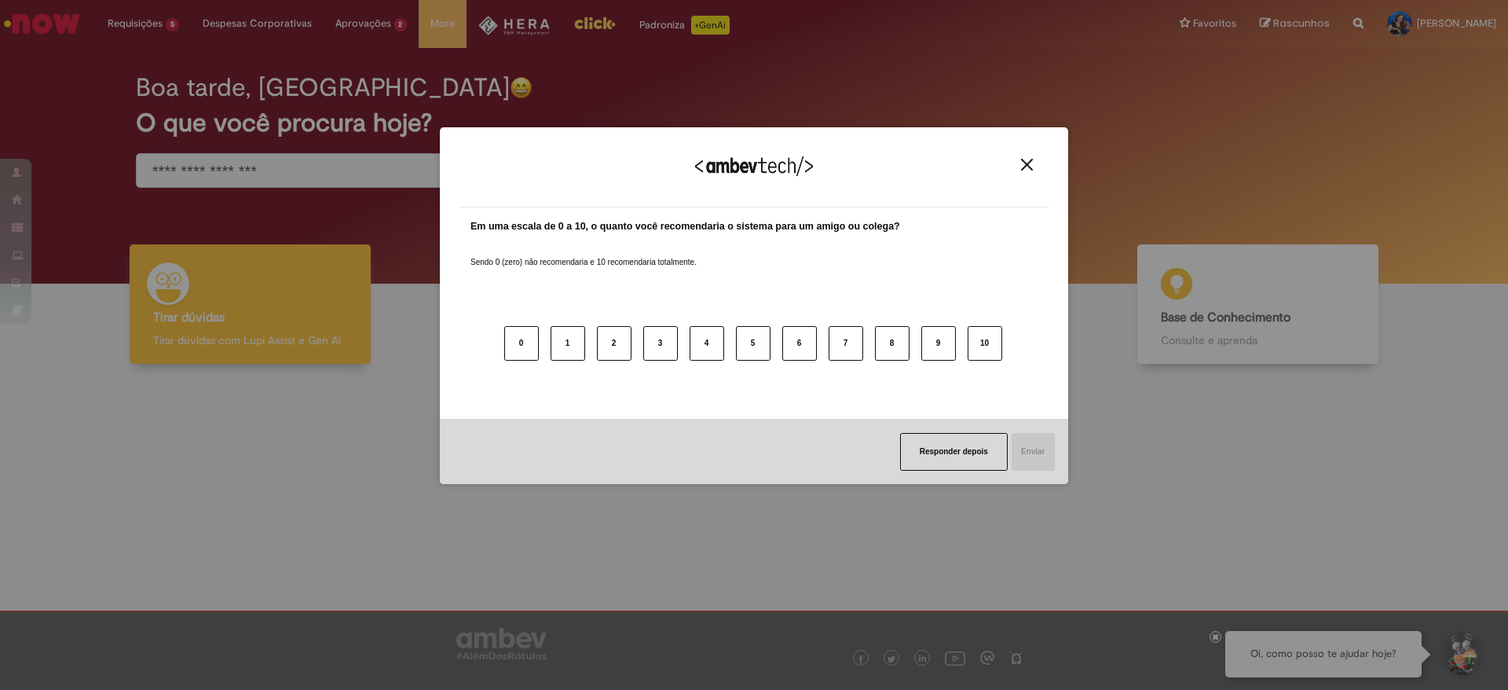  What do you see at coordinates (939, 343) in the screenshot?
I see `button: 9` at bounding box center [939, 343].